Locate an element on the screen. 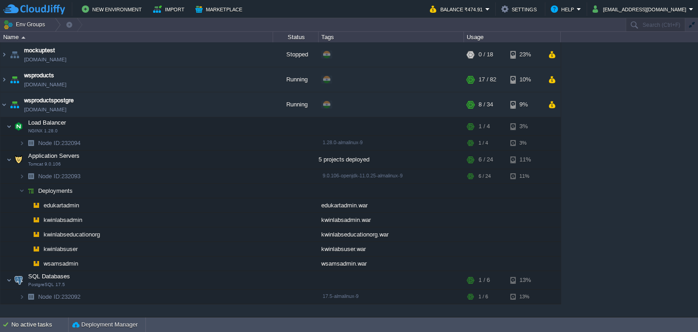 The image size is (698, 332). span: 9.0.106-openjdk-11.0.25-almalinux-9 is located at coordinates (363, 175).